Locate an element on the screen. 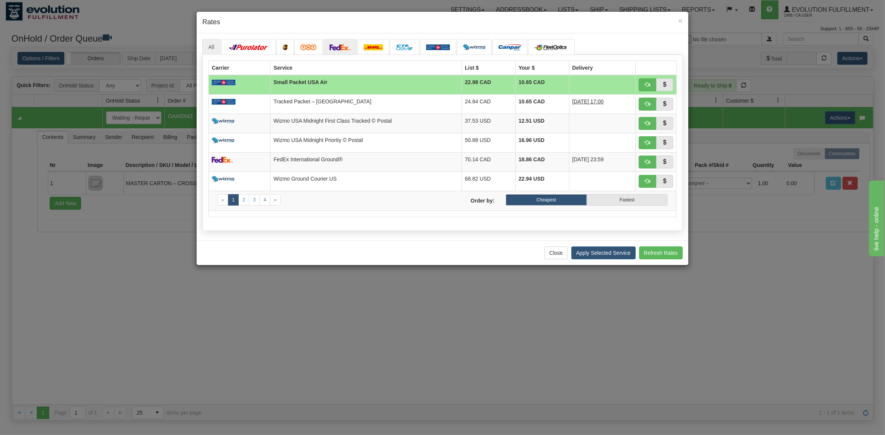  td: Small Packet USA Air is located at coordinates (366, 85).